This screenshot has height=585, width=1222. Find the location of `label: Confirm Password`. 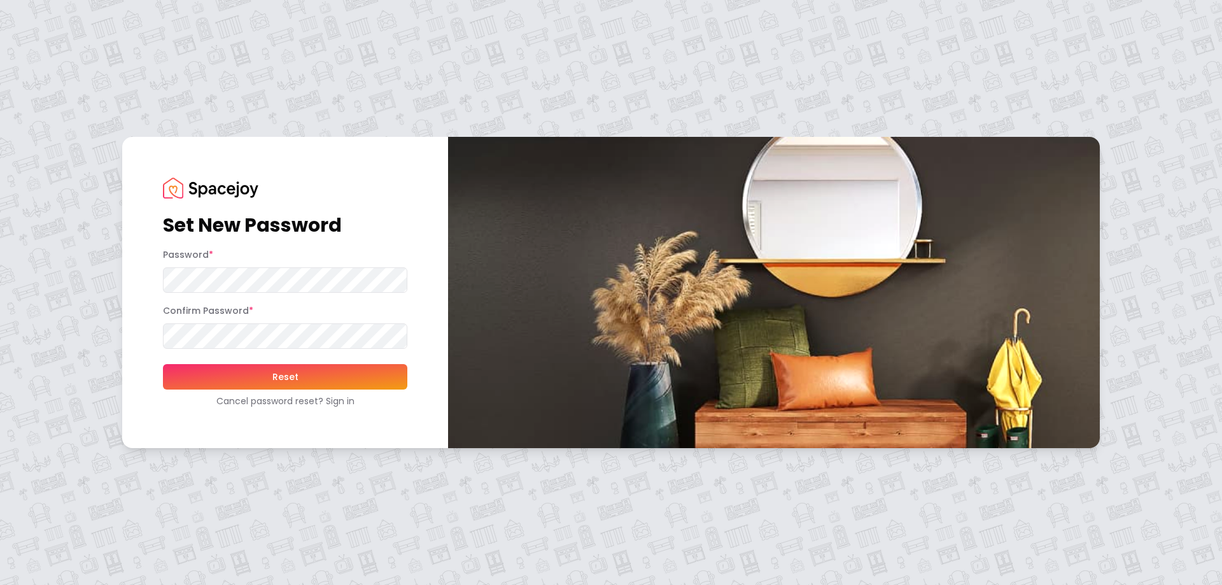

label: Confirm Password is located at coordinates (208, 311).